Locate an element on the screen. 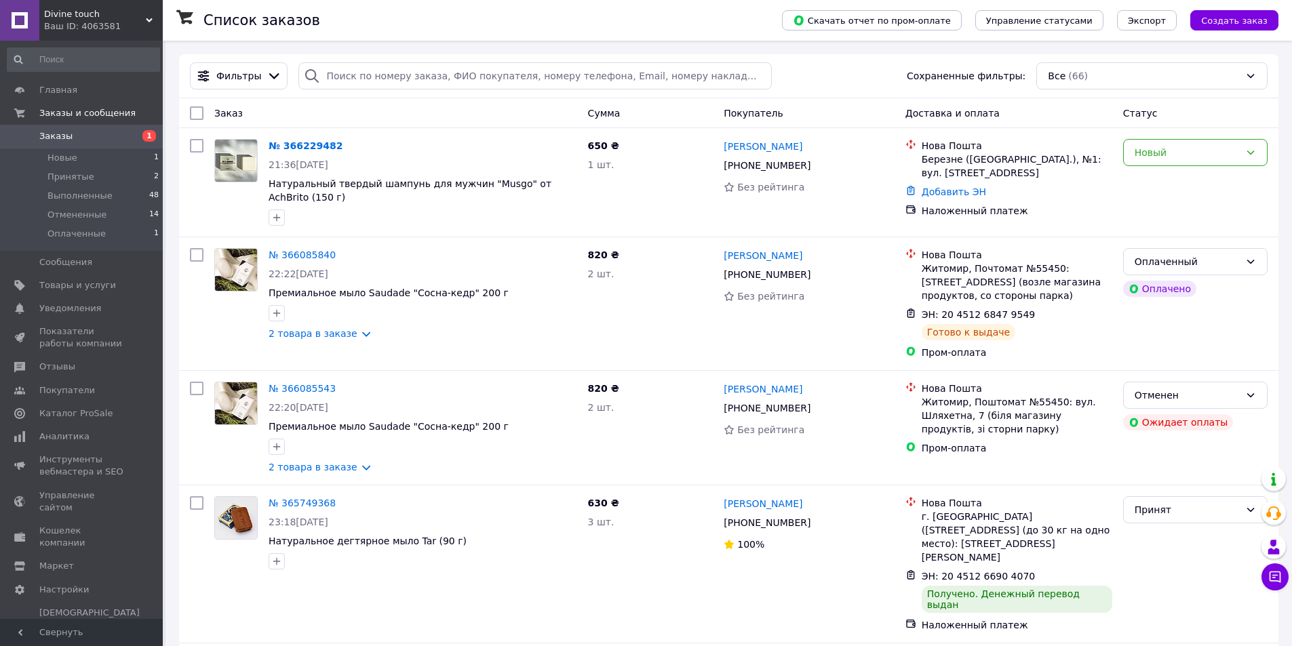  div: Житомир, Поштомат №55450: вул. Шляхетна, 7 (біля магазину продуктів, зі сторни парку) is located at coordinates (1016, 416).